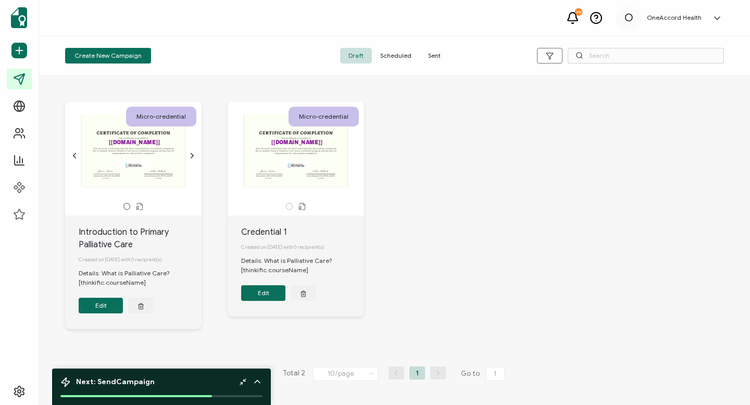  Describe the element at coordinates (136, 382) in the screenshot. I see `b: Campaign` at that location.